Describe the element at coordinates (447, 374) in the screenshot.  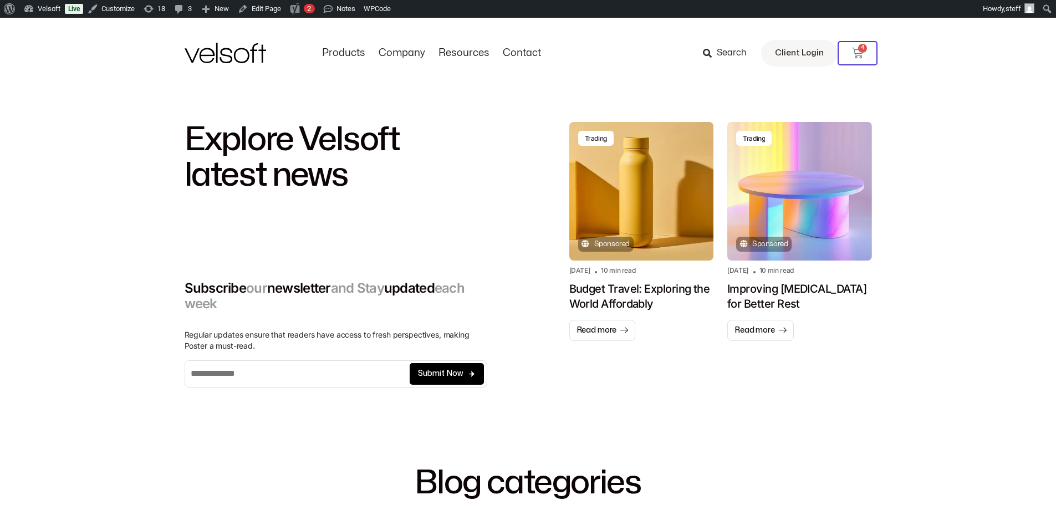
I see `button: Submit Now` at that location.